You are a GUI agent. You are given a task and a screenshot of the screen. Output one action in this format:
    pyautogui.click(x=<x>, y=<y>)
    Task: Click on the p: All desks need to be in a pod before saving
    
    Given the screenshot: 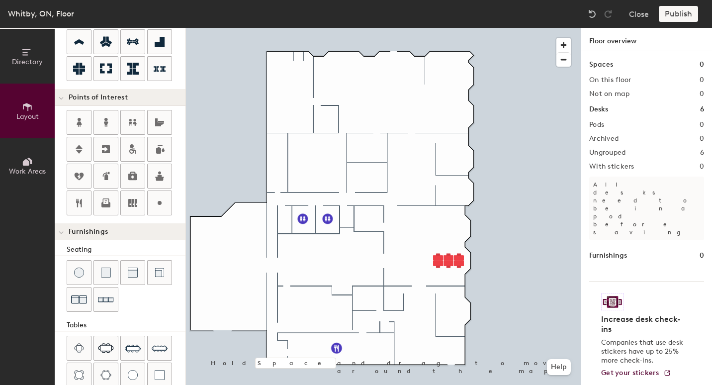 What is the action you would take?
    pyautogui.click(x=646, y=208)
    